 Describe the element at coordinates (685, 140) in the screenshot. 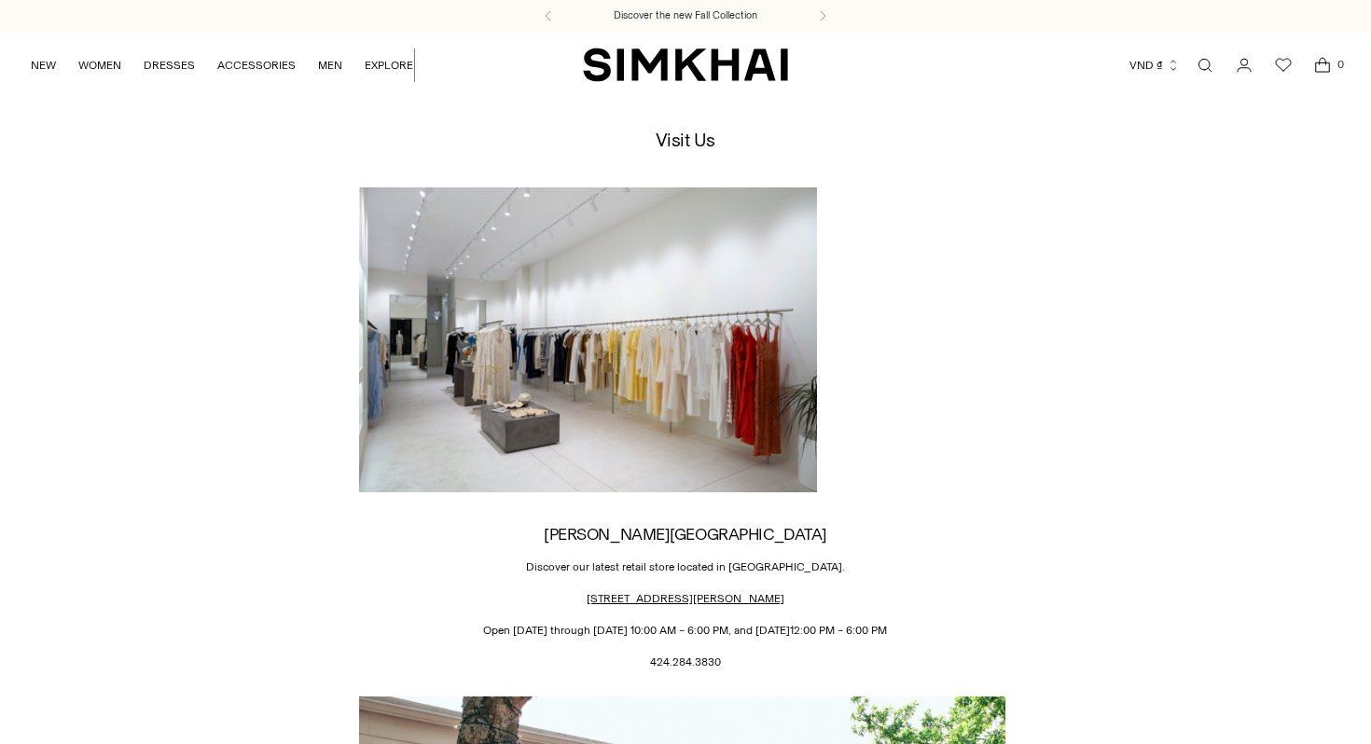

I see `h1: Visit Us` at that location.